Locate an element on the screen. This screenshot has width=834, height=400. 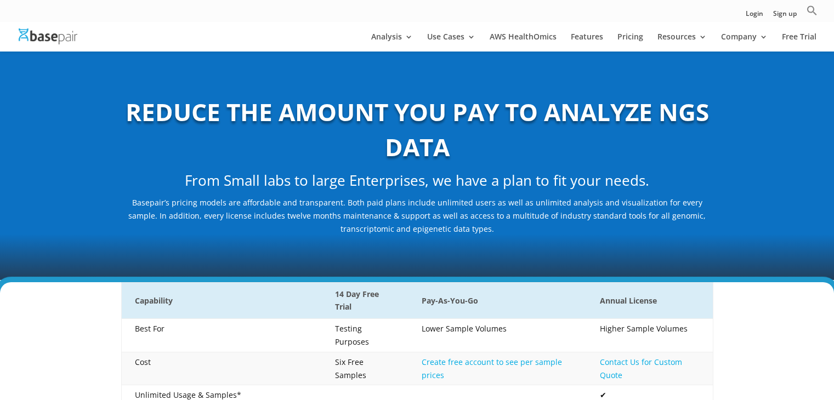
a: Login is located at coordinates (755, 16).